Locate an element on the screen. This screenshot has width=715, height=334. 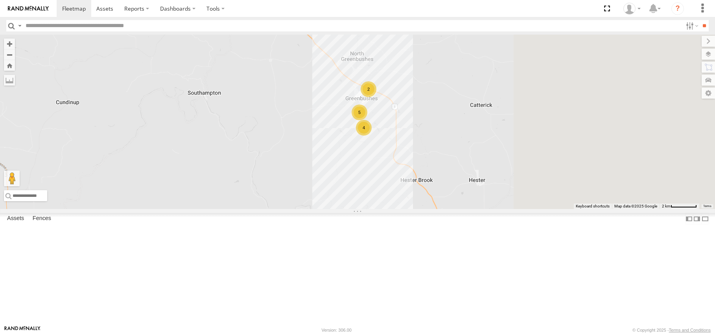
a: Terms and Conditions is located at coordinates (689, 330).